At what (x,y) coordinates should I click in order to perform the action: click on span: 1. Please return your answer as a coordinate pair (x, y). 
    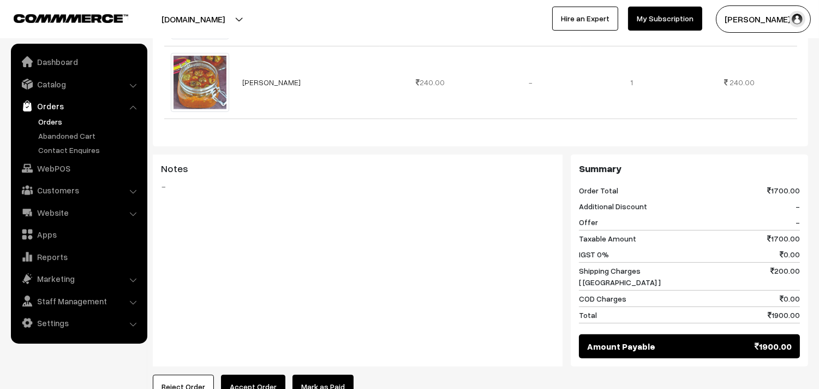
    Looking at the image, I should click on (631, 82).